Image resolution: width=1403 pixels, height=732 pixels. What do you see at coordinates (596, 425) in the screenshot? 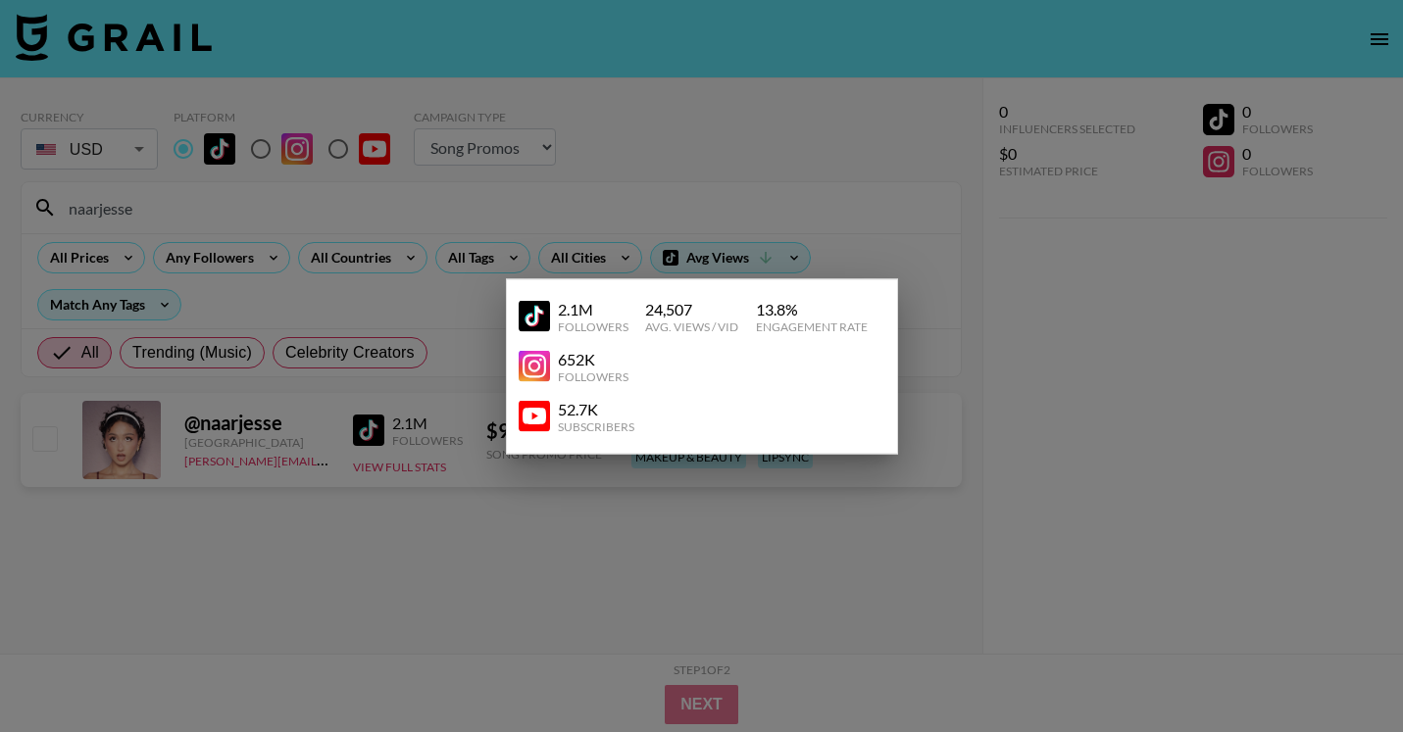
I see `div: Subscribers` at bounding box center [596, 425].